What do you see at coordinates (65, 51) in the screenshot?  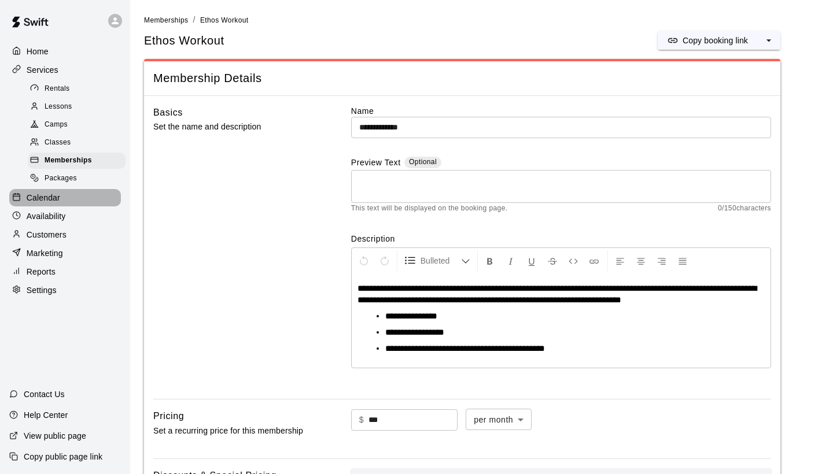 I see `a: Home` at bounding box center [65, 51].